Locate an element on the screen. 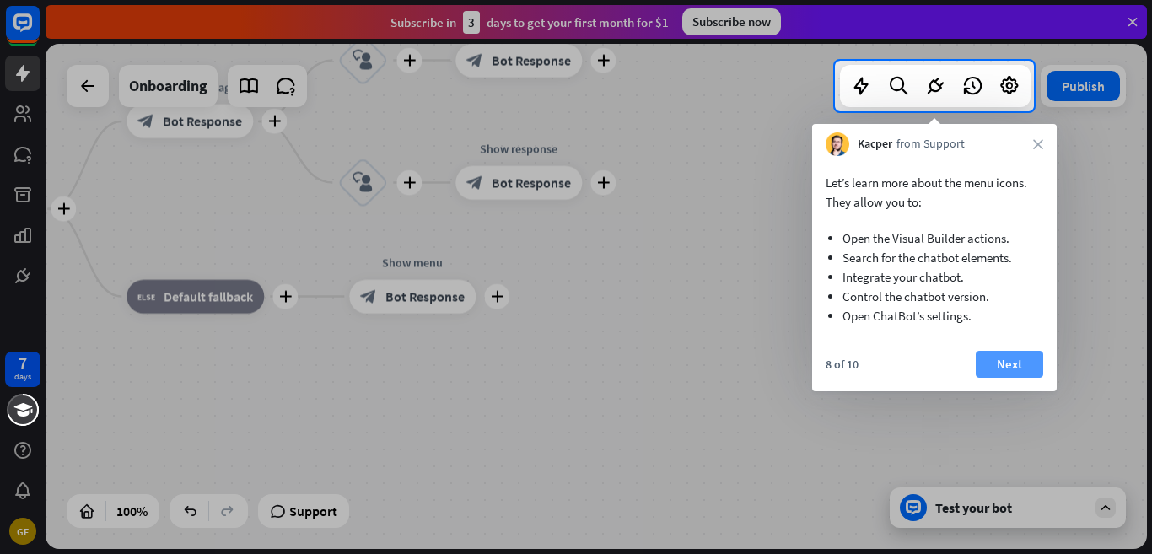 This screenshot has width=1152, height=554. span: Kacper is located at coordinates (875, 144).